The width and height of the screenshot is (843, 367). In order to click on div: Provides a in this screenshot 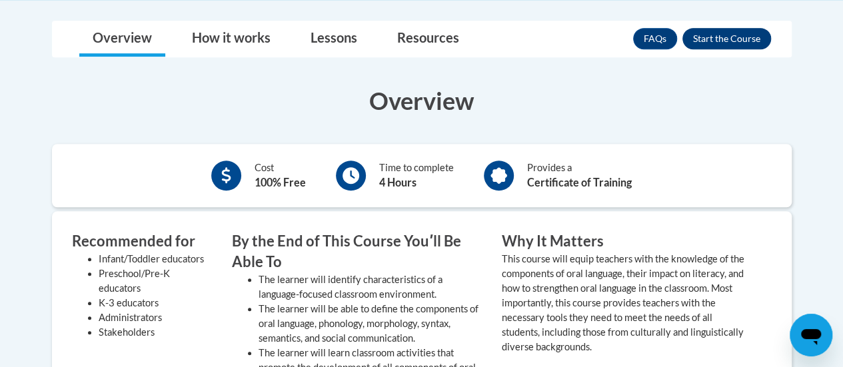, I will do `click(579, 175)`.